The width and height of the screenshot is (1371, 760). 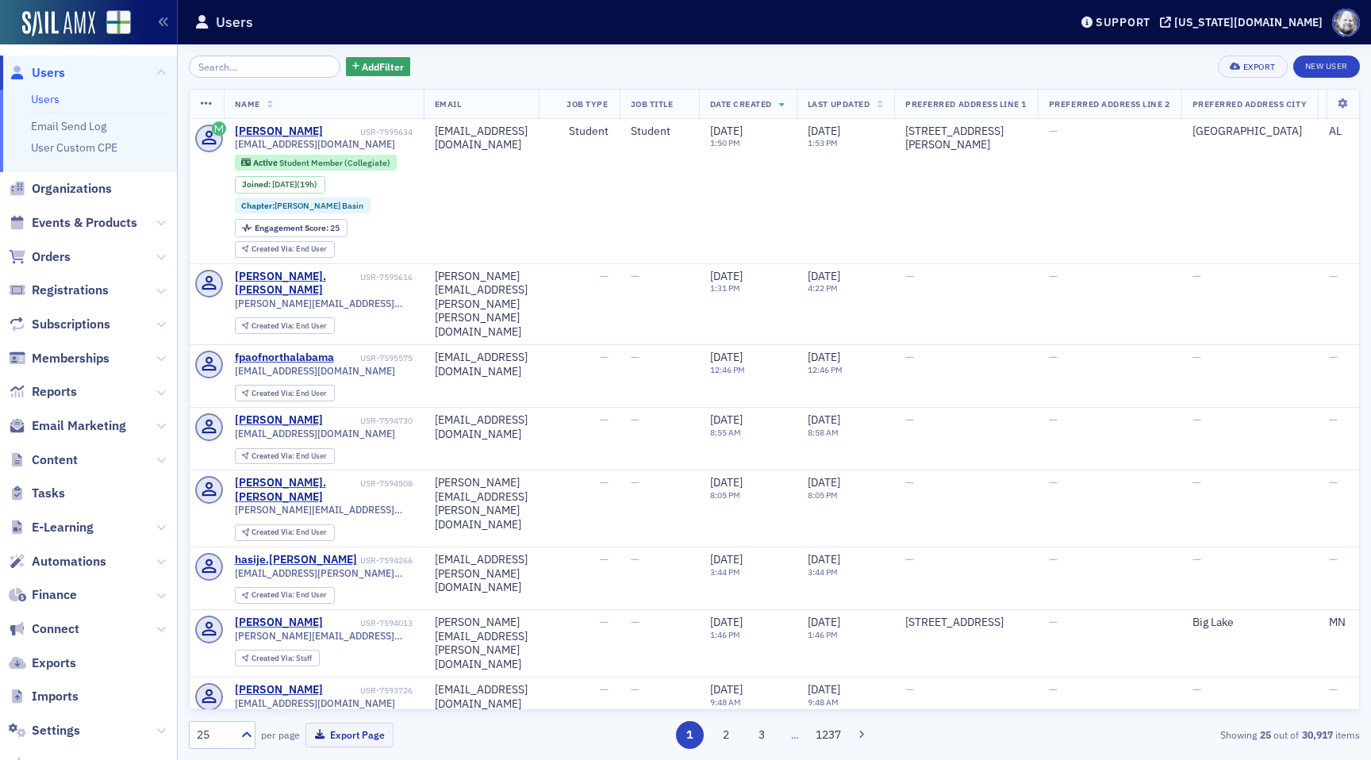 I want to click on time: 4:22 PM, so click(x=823, y=288).